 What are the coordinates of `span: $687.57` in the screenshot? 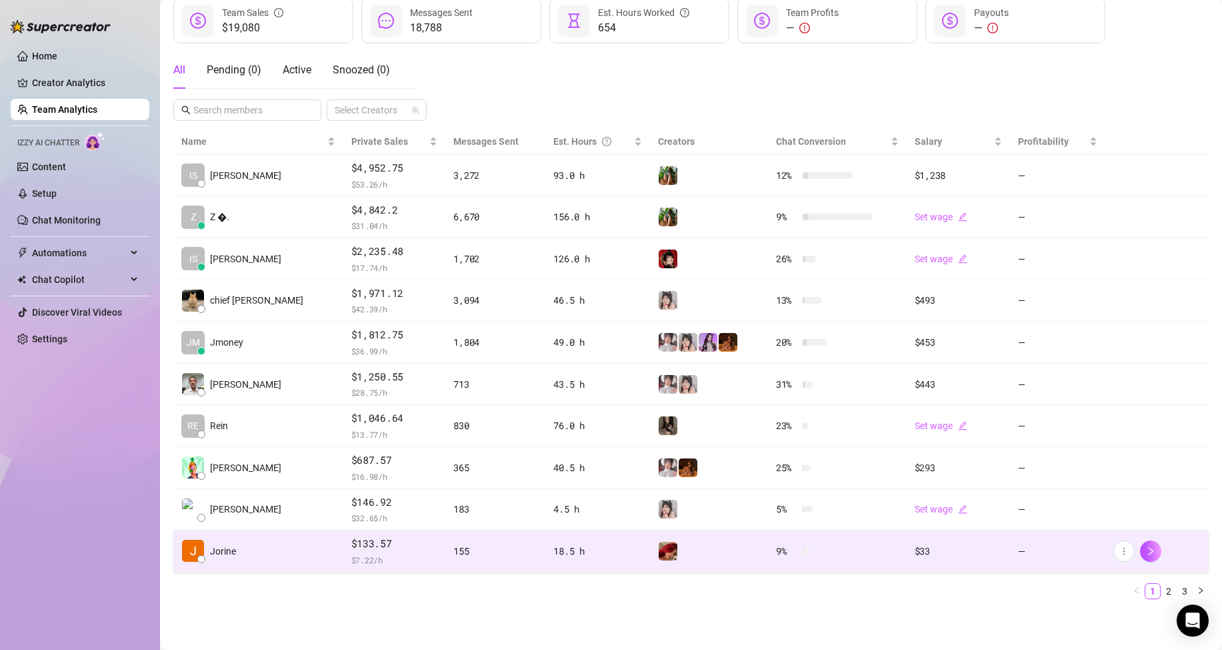 It's located at (395, 460).